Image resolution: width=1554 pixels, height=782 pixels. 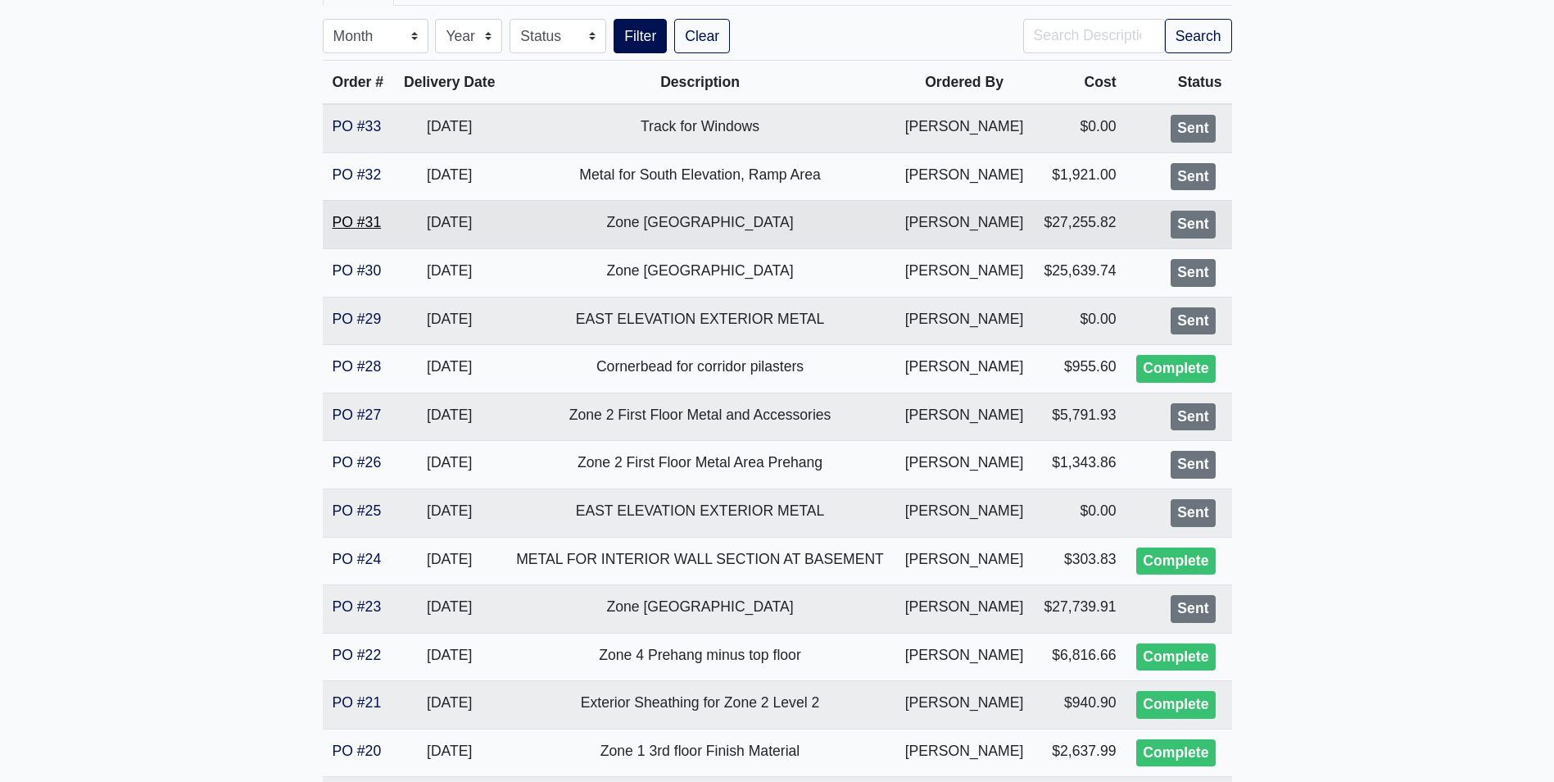 I want to click on input: Search, so click(x=1094, y=36).